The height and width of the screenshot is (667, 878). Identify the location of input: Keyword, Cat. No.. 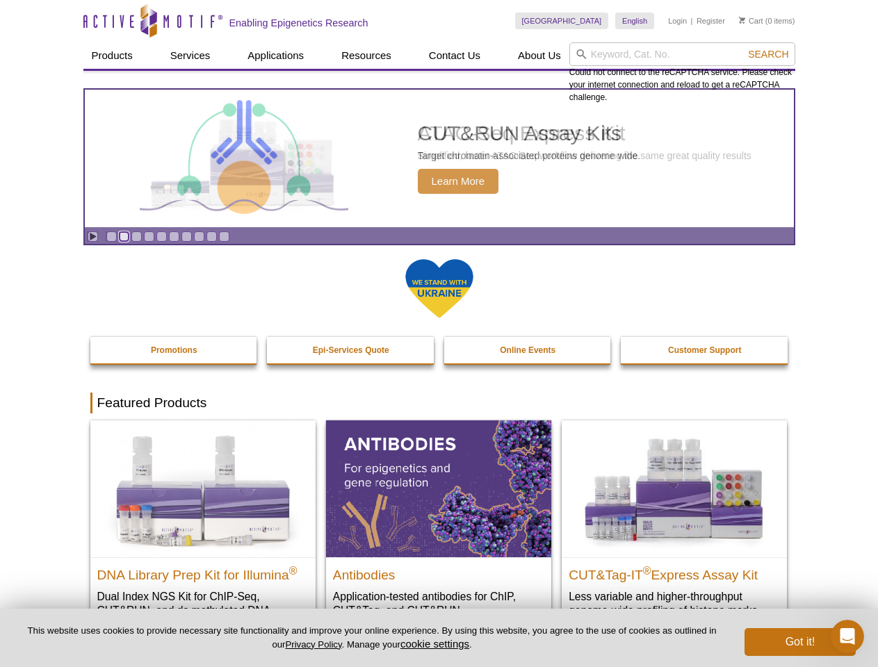
(682, 54).